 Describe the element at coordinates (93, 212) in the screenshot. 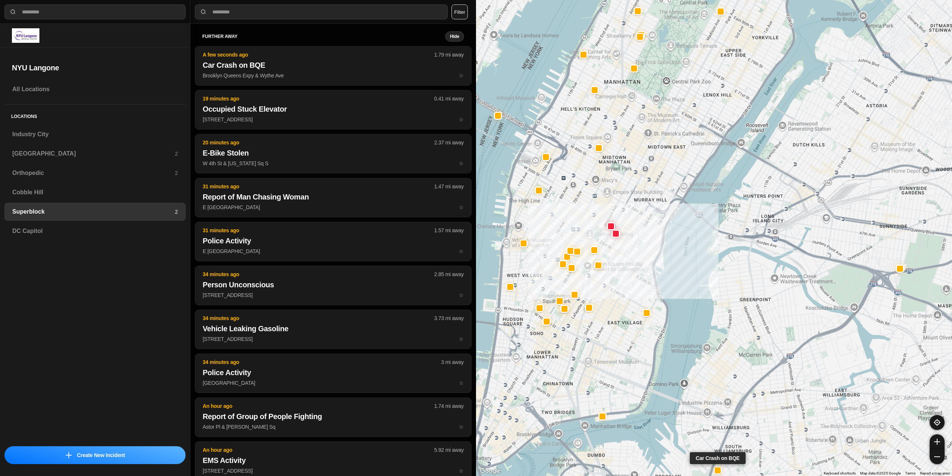

I see `h3: Superblock` at that location.